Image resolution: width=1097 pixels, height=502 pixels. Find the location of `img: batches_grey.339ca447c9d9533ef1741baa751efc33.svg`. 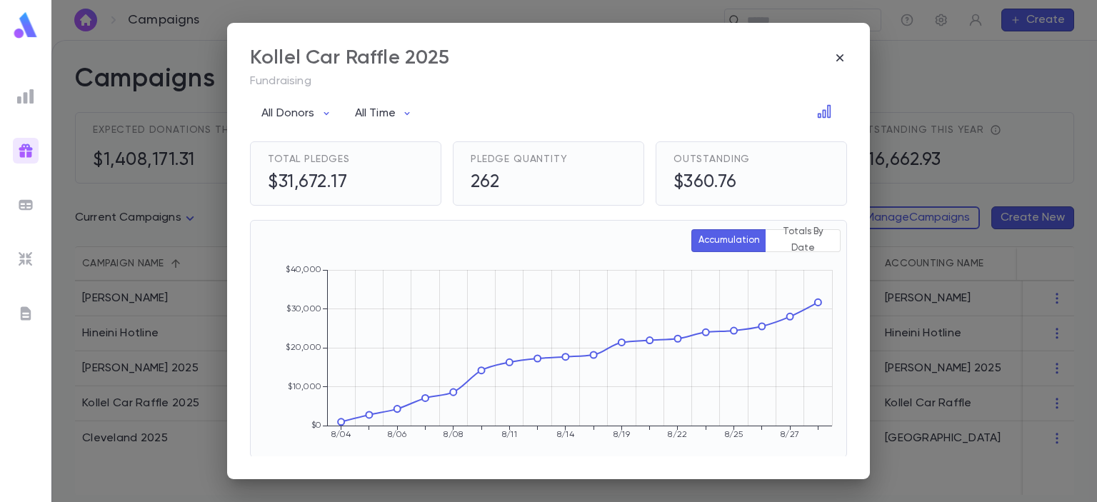

img: batches_grey.339ca447c9d9533ef1741baa751efc33.svg is located at coordinates (26, 205).